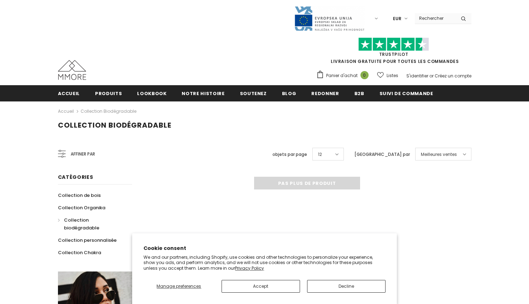 This screenshot has height=304, width=529. I want to click on span: Collection Organika, so click(82, 207).